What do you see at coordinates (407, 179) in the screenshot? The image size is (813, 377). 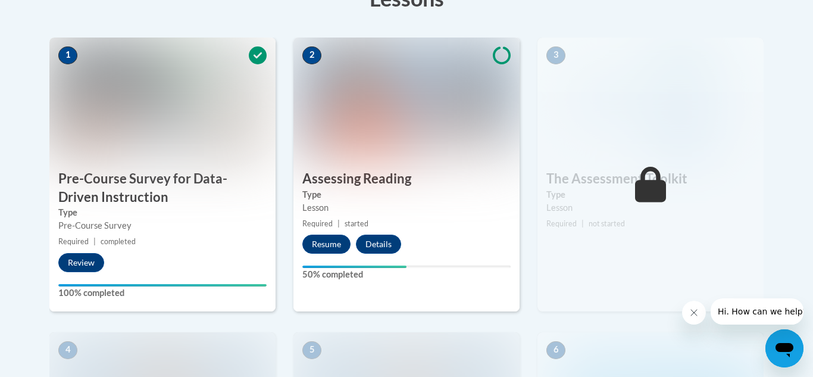 I see `h3: Assessing Reading` at bounding box center [407, 179].